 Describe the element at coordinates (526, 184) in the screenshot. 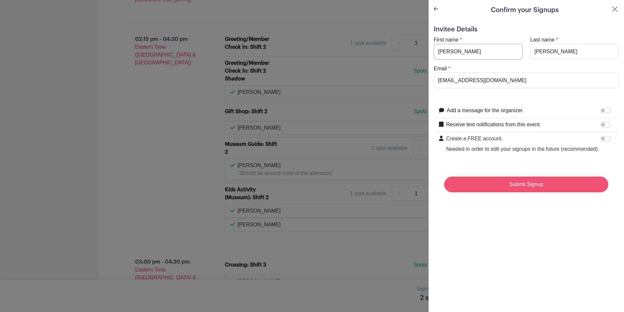

I see `input: Submit Signup` at that location.